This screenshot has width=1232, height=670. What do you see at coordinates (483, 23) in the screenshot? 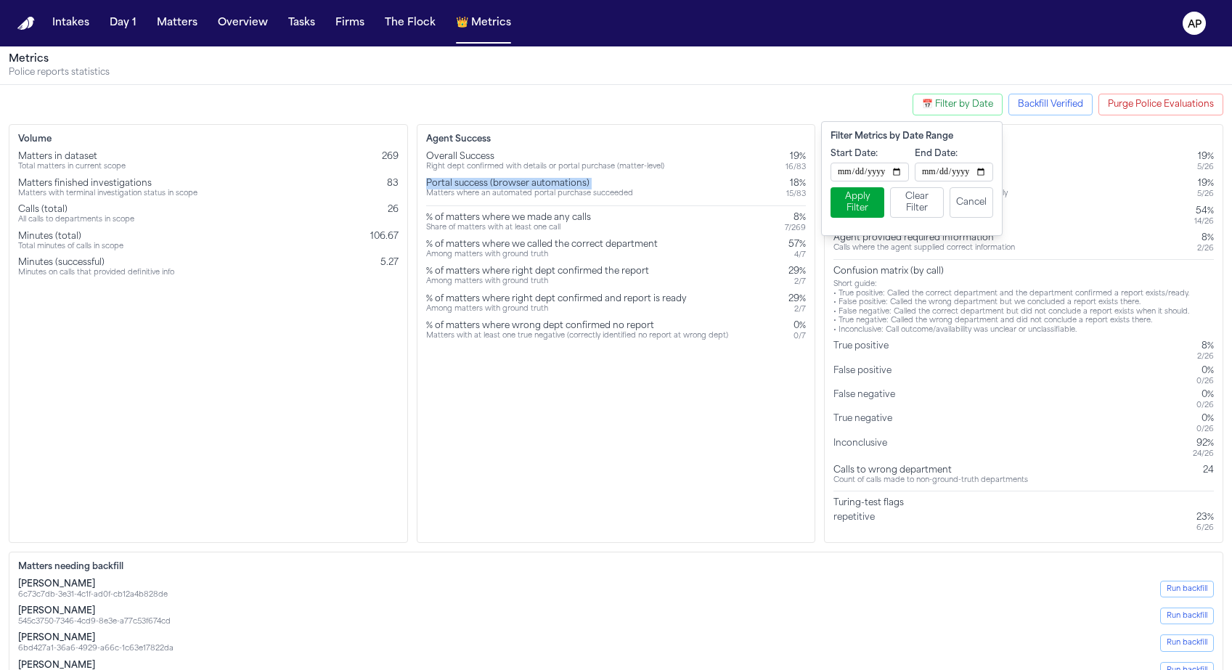
I see `button: crownMetrics` at bounding box center [483, 23].